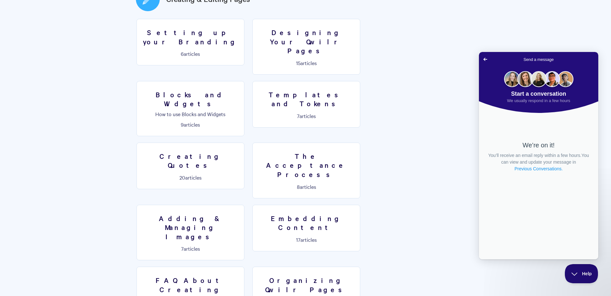 The image size is (611, 296). What do you see at coordinates (182, 124) in the screenshot?
I see `span: 9` at bounding box center [182, 124].